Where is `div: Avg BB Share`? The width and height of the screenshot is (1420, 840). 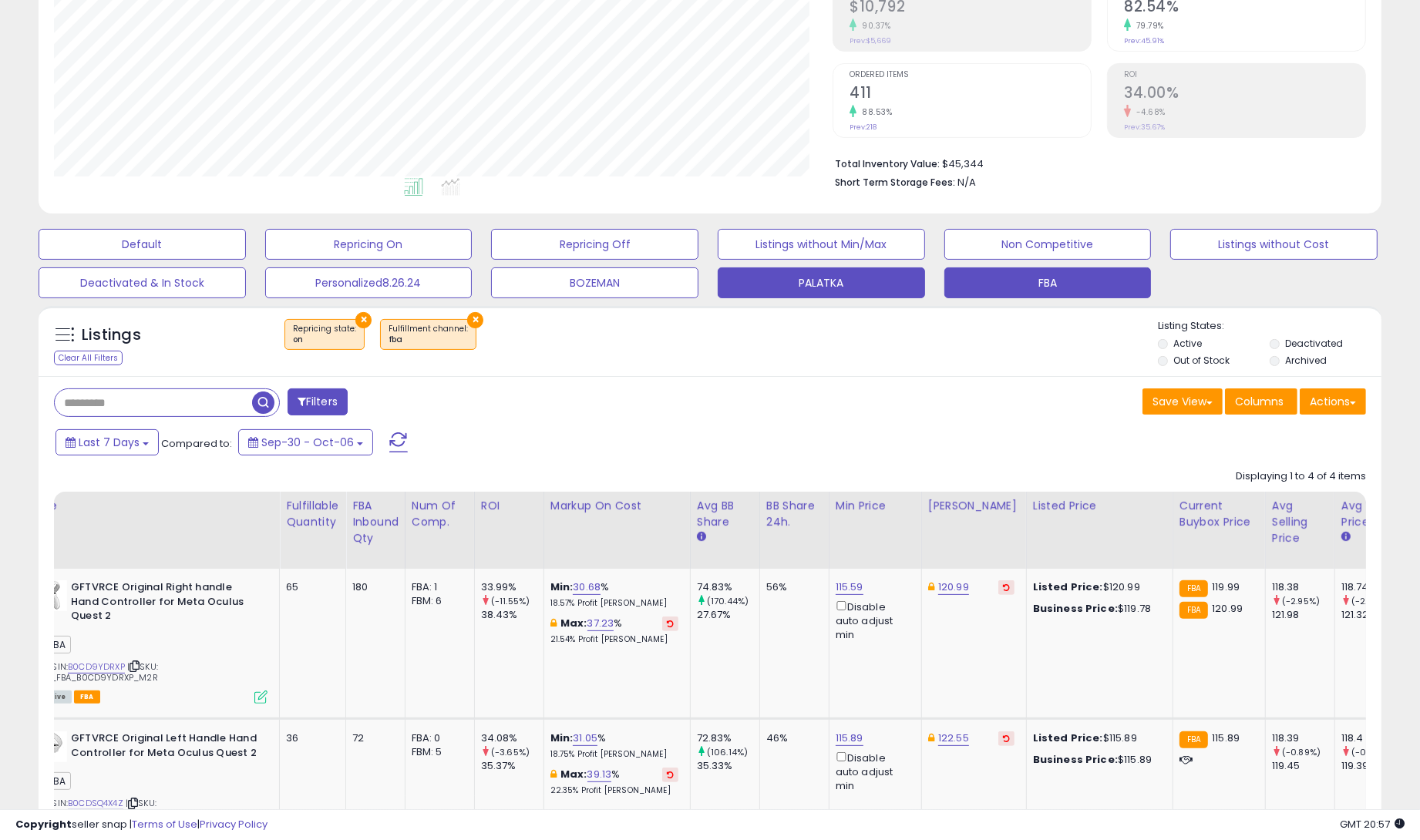
div: Avg BB Share is located at coordinates (725, 514).